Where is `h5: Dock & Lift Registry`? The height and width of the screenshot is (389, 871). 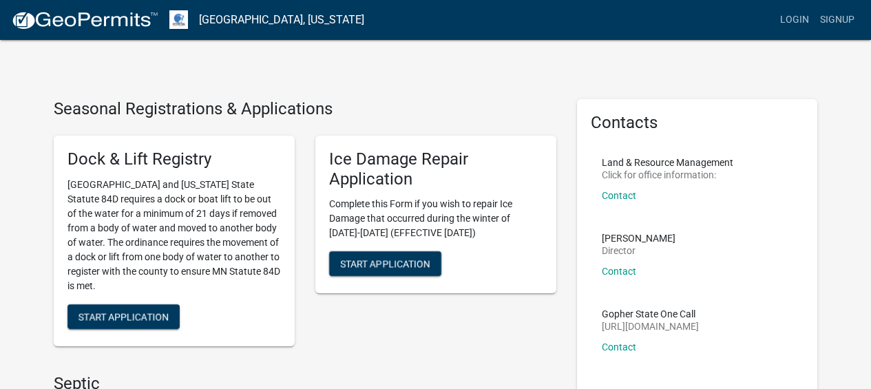 h5: Dock & Lift Registry is located at coordinates (174, 159).